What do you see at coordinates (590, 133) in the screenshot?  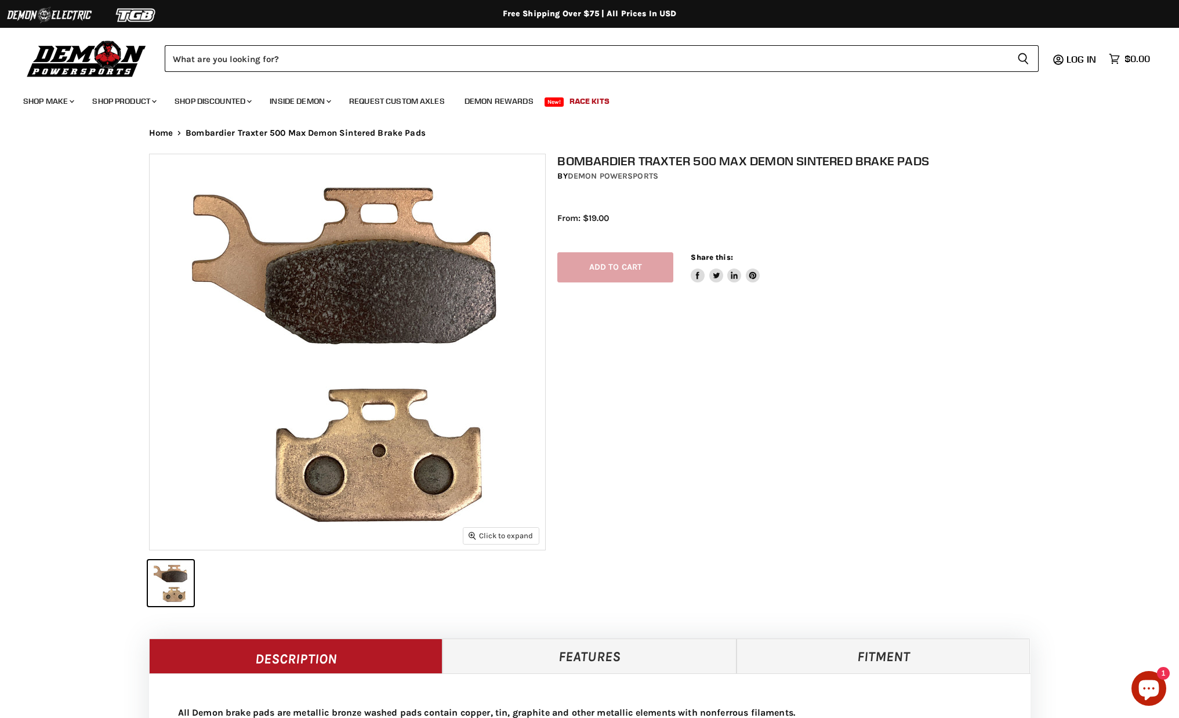 I see `nav: Breadcrumbs` at bounding box center [590, 133].